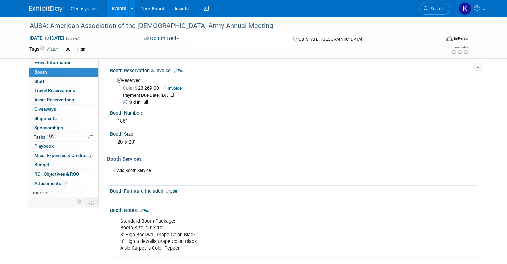 The image size is (507, 264). I want to click on a: Invoice, so click(174, 88).